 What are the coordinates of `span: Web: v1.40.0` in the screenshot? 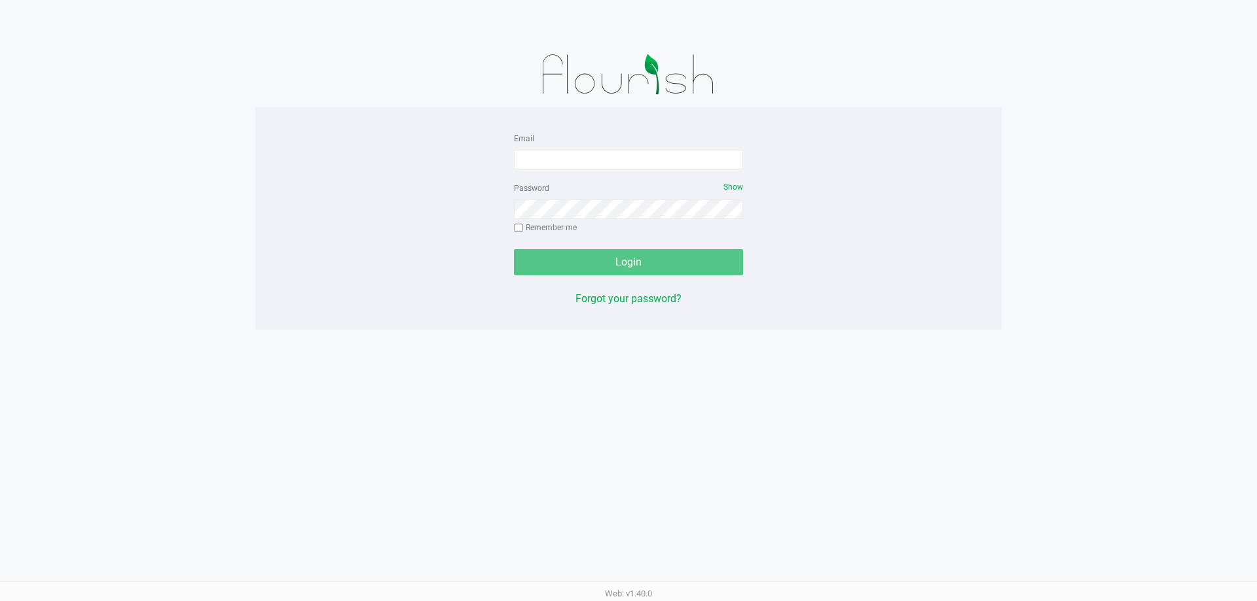 It's located at (628, 594).